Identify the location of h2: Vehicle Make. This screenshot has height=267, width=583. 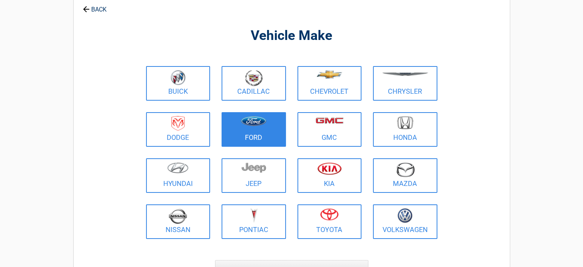
(292, 36).